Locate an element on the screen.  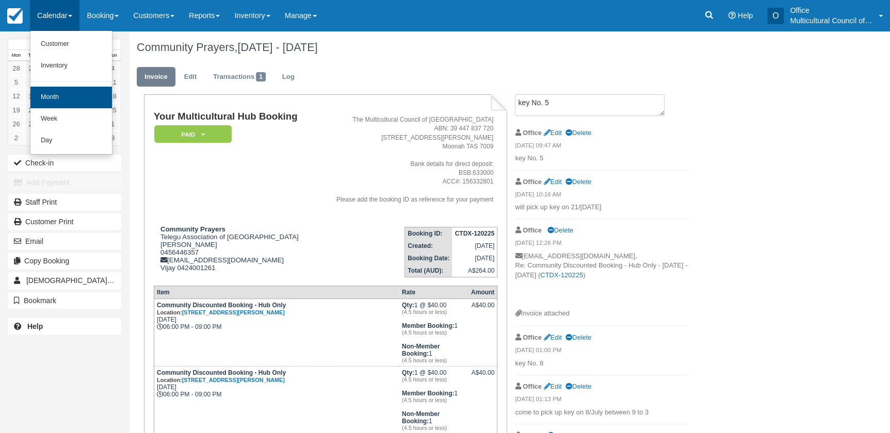
button: Copy Booking is located at coordinates (64, 261).